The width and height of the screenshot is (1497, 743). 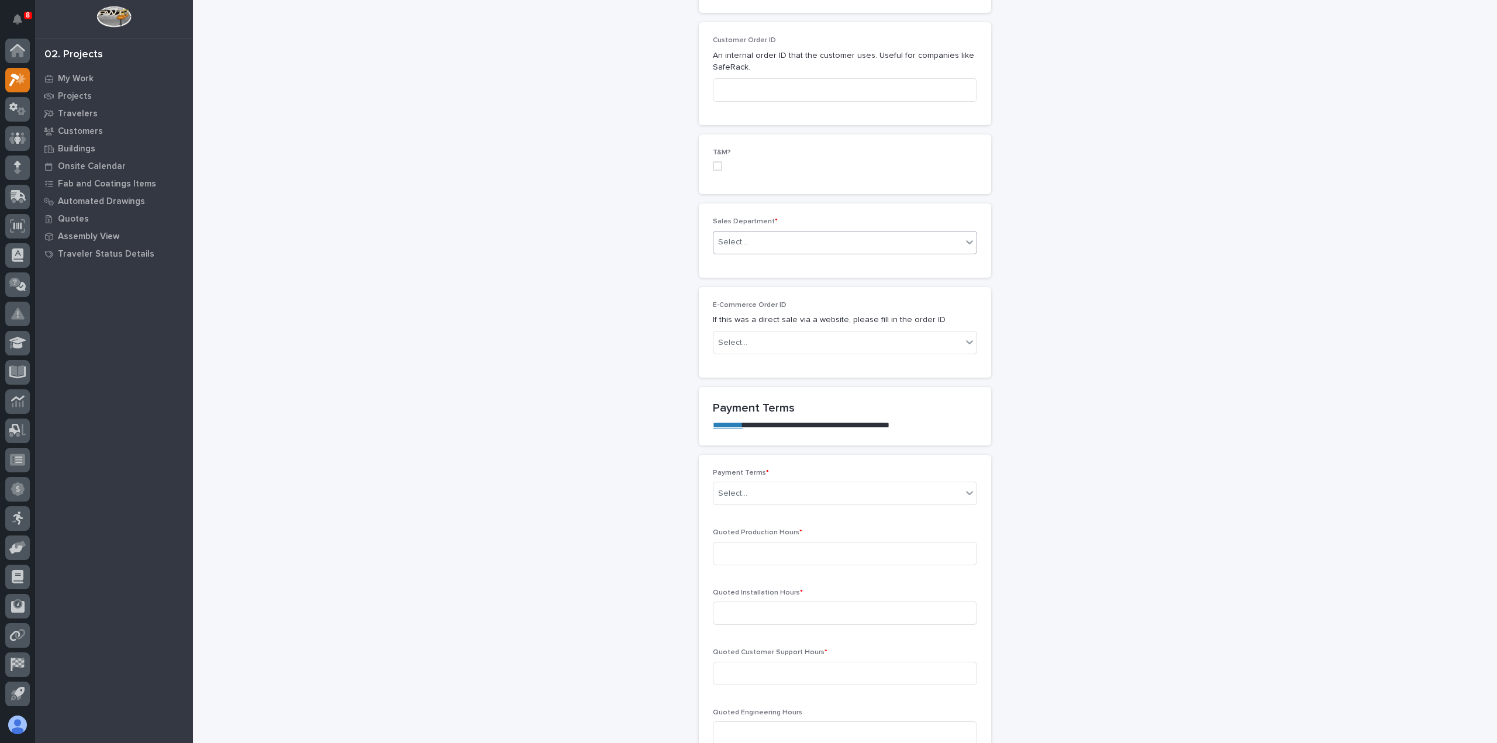 What do you see at coordinates (757, 533) in the screenshot?
I see `span: Quoted Production Hours` at bounding box center [757, 533].